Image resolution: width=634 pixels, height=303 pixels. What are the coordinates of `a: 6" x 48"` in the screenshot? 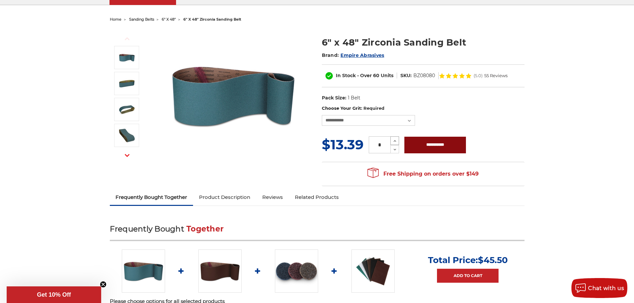 It's located at (169, 19).